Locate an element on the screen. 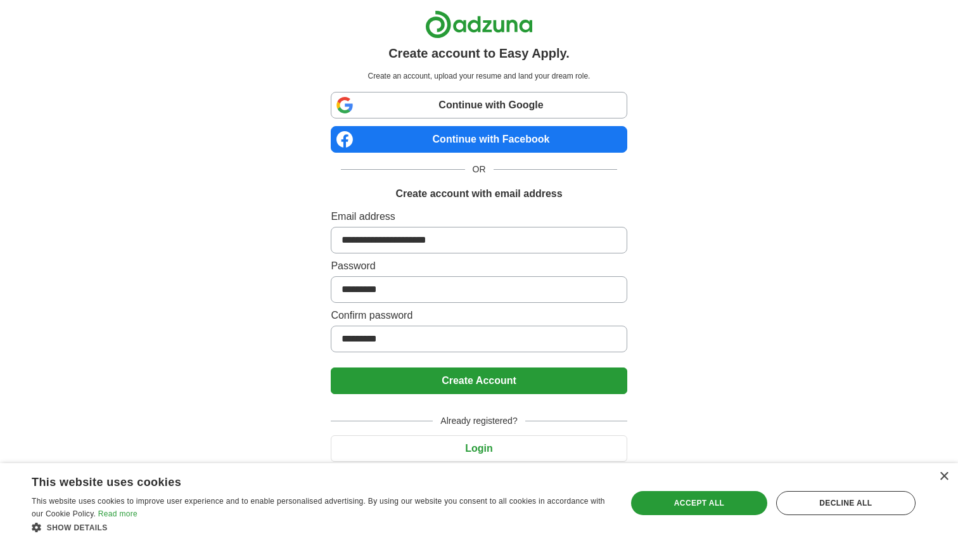  button: Login is located at coordinates (479, 449).